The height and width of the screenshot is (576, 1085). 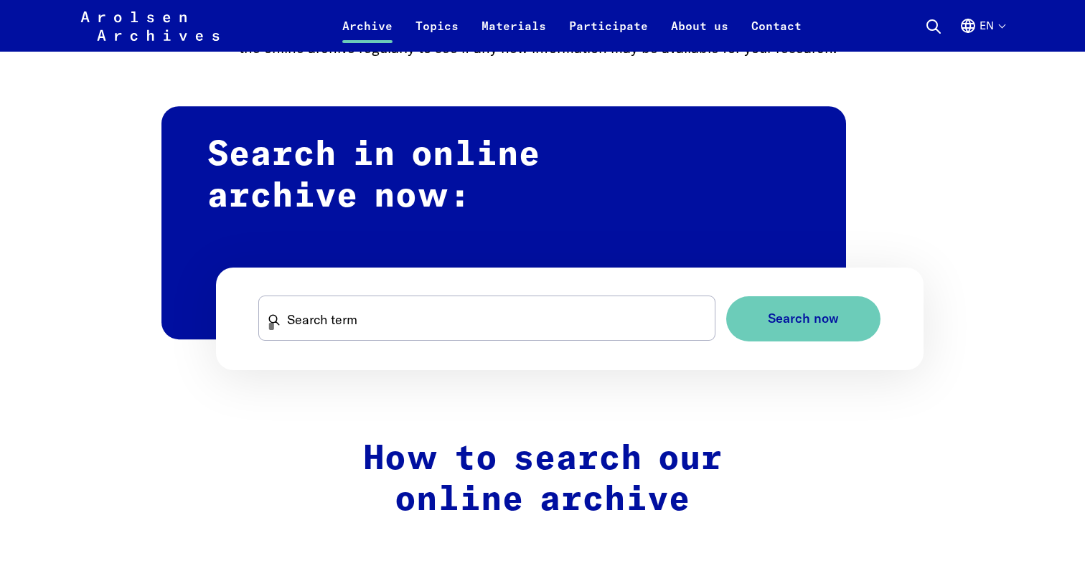 What do you see at coordinates (803, 319) in the screenshot?
I see `span: Search now` at bounding box center [803, 319].